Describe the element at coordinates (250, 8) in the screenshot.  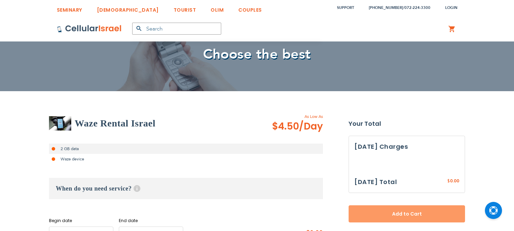
I see `a: COUPLES` at that location.